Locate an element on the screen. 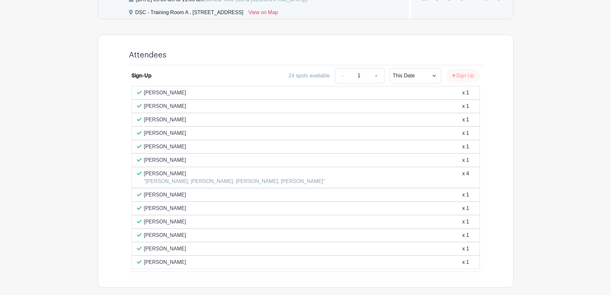 The height and width of the screenshot is (295, 611). div: x 4 is located at coordinates (466, 177).